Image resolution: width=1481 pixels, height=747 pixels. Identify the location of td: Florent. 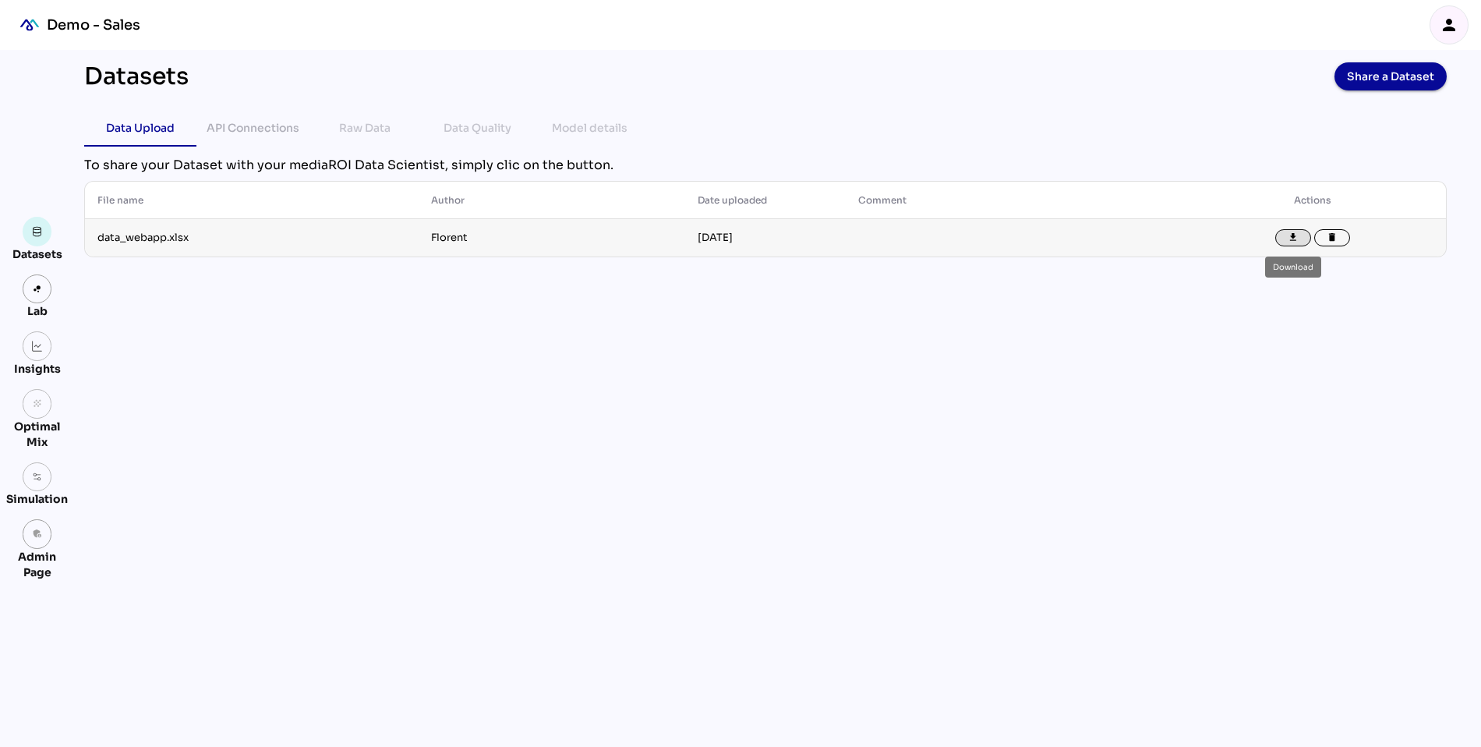
(552, 238).